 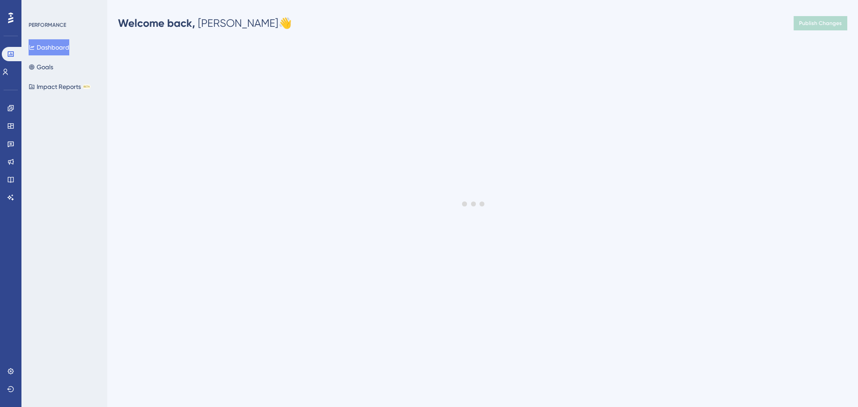 What do you see at coordinates (156, 23) in the screenshot?
I see `span: Welcome back,` at bounding box center [156, 23].